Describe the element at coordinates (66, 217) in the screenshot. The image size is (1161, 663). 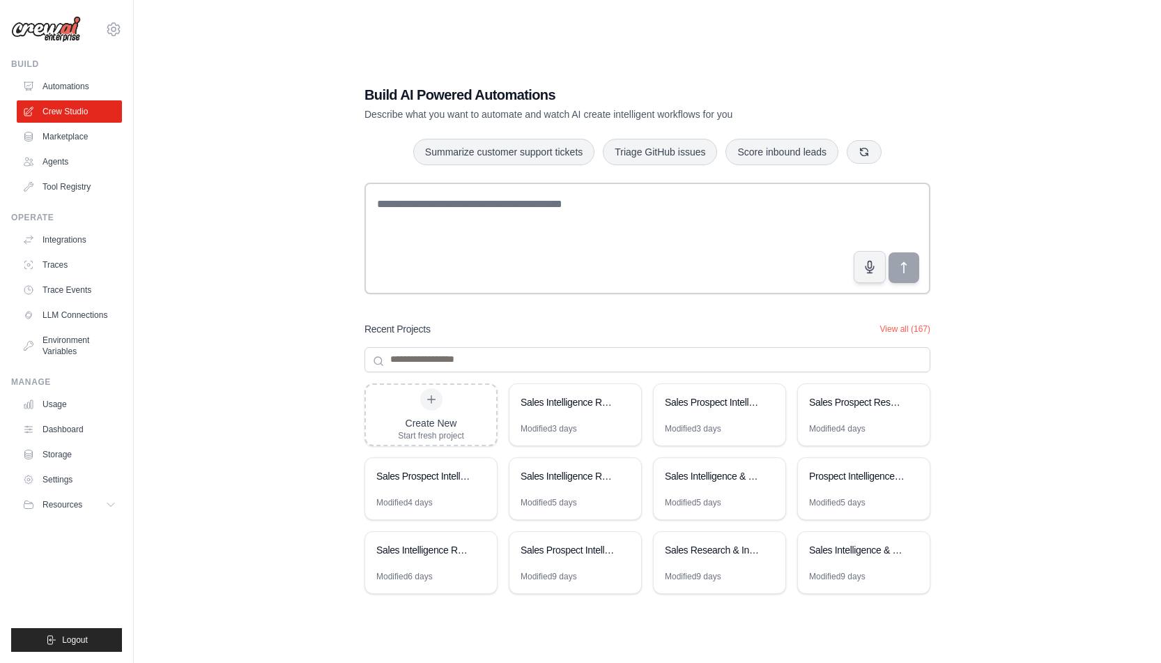
I see `div: Operate` at that location.